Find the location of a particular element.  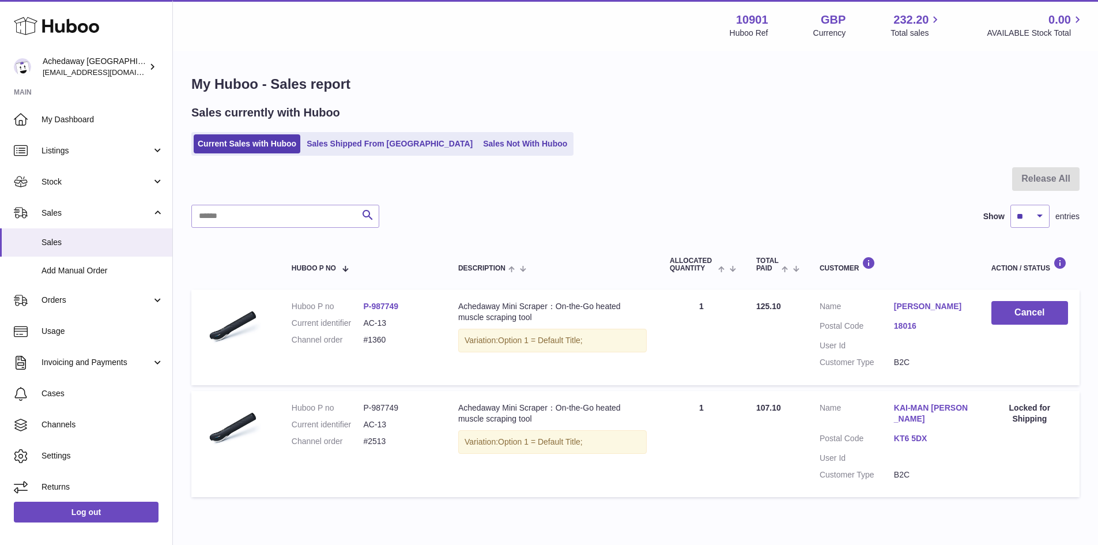

span: Total paid is located at coordinates (767, 264).